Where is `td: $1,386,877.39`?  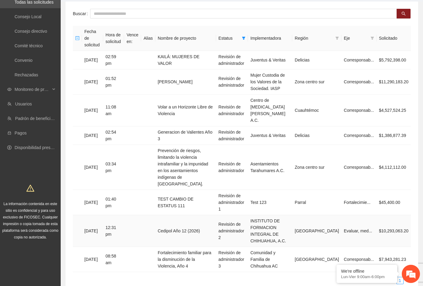 td: $1,386,877.39 is located at coordinates (394, 136).